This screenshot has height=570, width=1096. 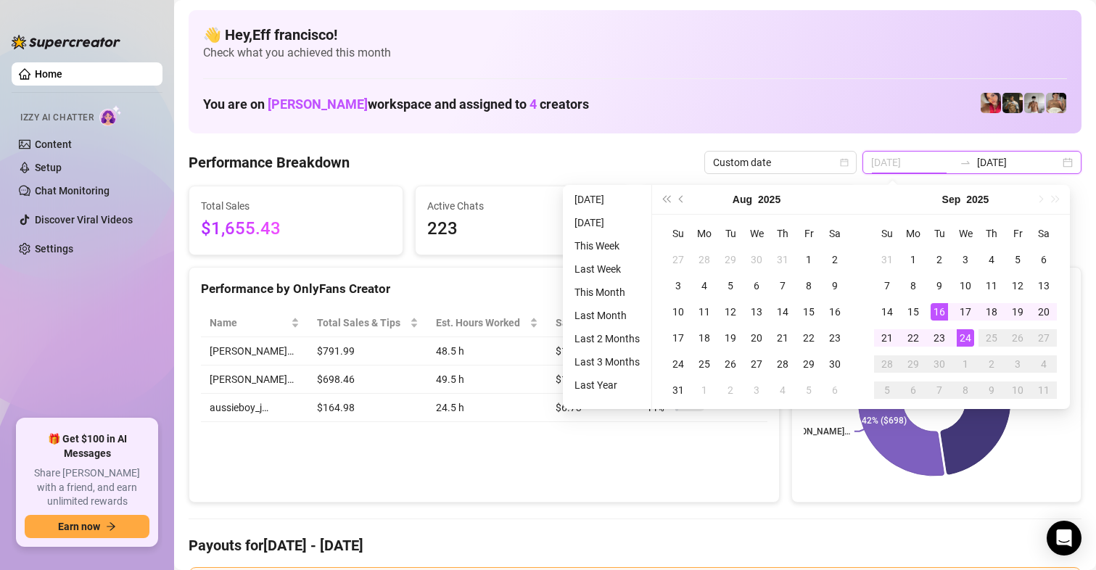 What do you see at coordinates (368, 351) in the screenshot?
I see `td: $791.99` at bounding box center [368, 351].